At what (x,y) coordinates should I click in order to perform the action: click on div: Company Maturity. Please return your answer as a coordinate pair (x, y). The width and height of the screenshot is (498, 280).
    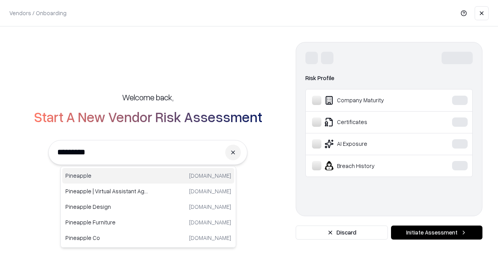
    Looking at the image, I should click on (370, 100).